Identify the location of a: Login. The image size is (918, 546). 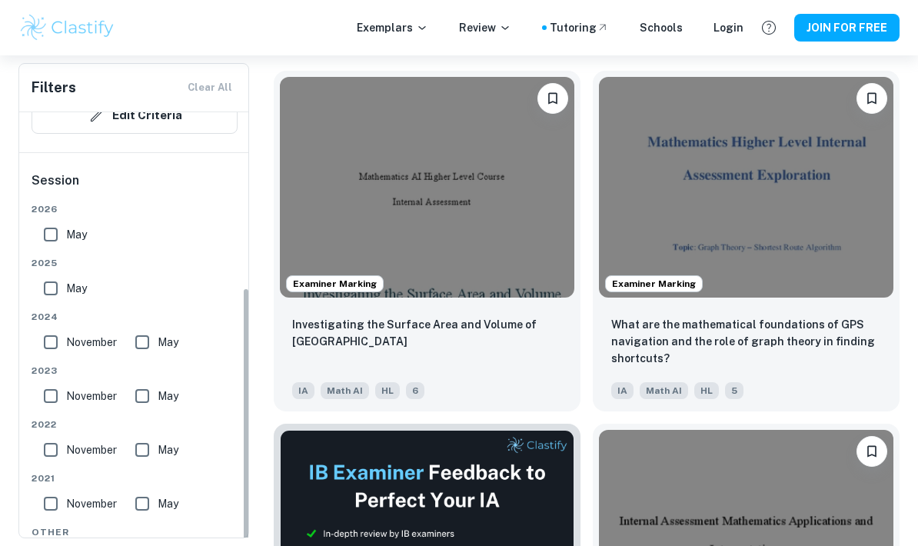
(728, 28).